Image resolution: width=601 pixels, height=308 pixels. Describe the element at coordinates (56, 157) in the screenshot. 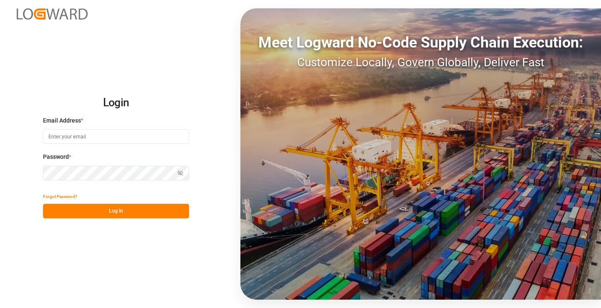

I see `span: Password` at that location.